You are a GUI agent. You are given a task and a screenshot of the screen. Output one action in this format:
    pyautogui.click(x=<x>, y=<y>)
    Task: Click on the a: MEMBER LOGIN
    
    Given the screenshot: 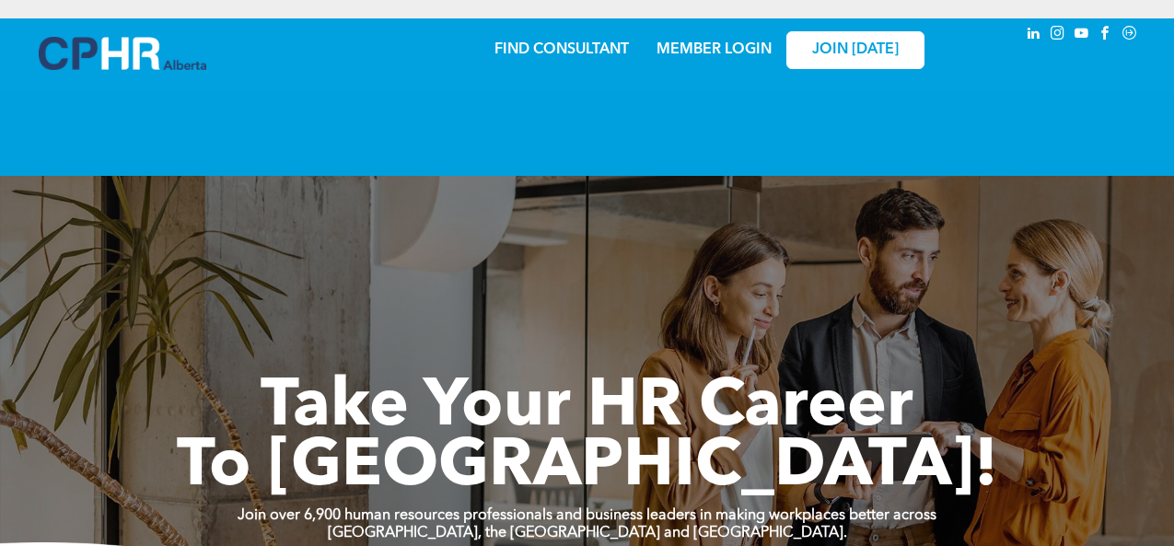 What is the action you would take?
    pyautogui.click(x=714, y=50)
    